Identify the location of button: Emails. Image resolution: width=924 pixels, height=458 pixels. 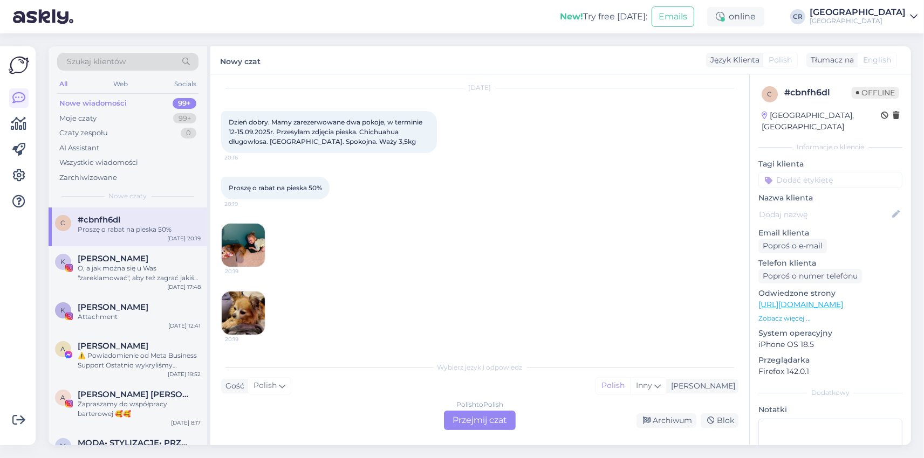
(673, 17).